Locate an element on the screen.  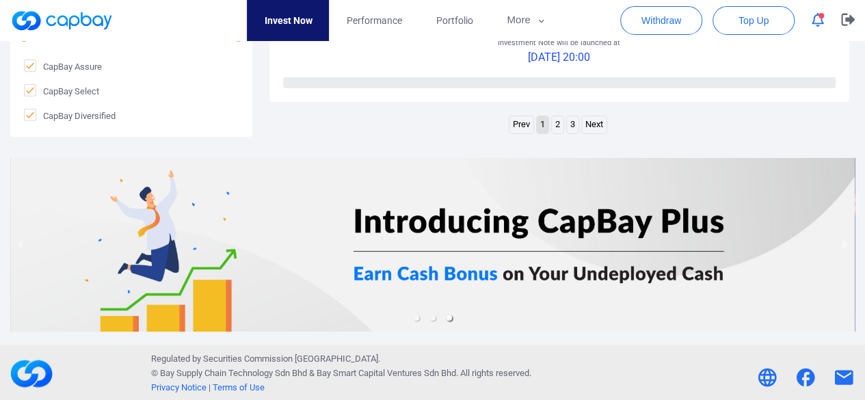
a: Previous page is located at coordinates (521, 124).